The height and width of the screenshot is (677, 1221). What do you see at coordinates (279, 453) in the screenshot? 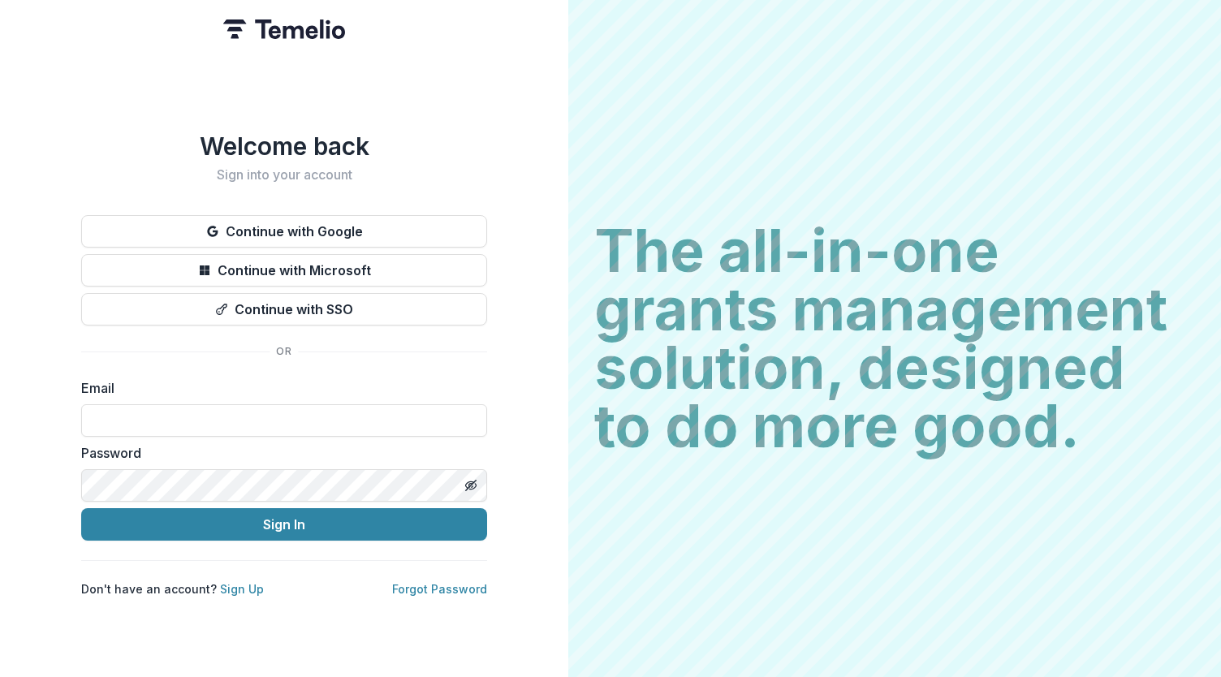
I see `label: Password` at bounding box center [279, 453].